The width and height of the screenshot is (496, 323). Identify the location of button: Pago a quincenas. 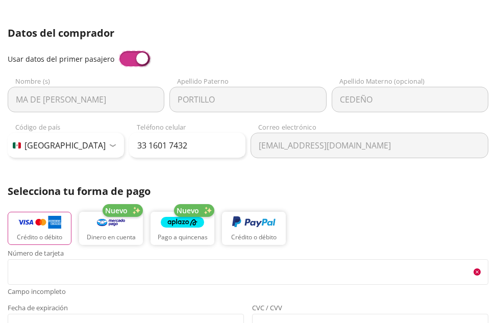
(182, 228).